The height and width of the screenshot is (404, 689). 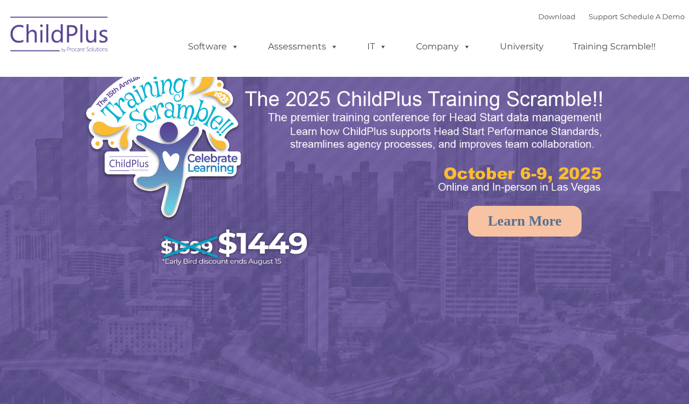 What do you see at coordinates (557, 16) in the screenshot?
I see `a: Download` at bounding box center [557, 16].